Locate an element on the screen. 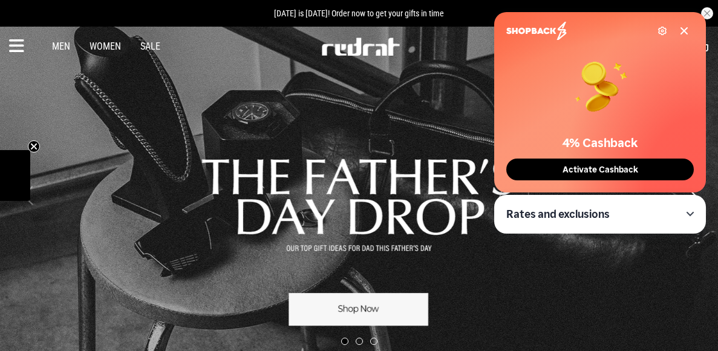 The width and height of the screenshot is (718, 351). a: Sale is located at coordinates (150, 46).